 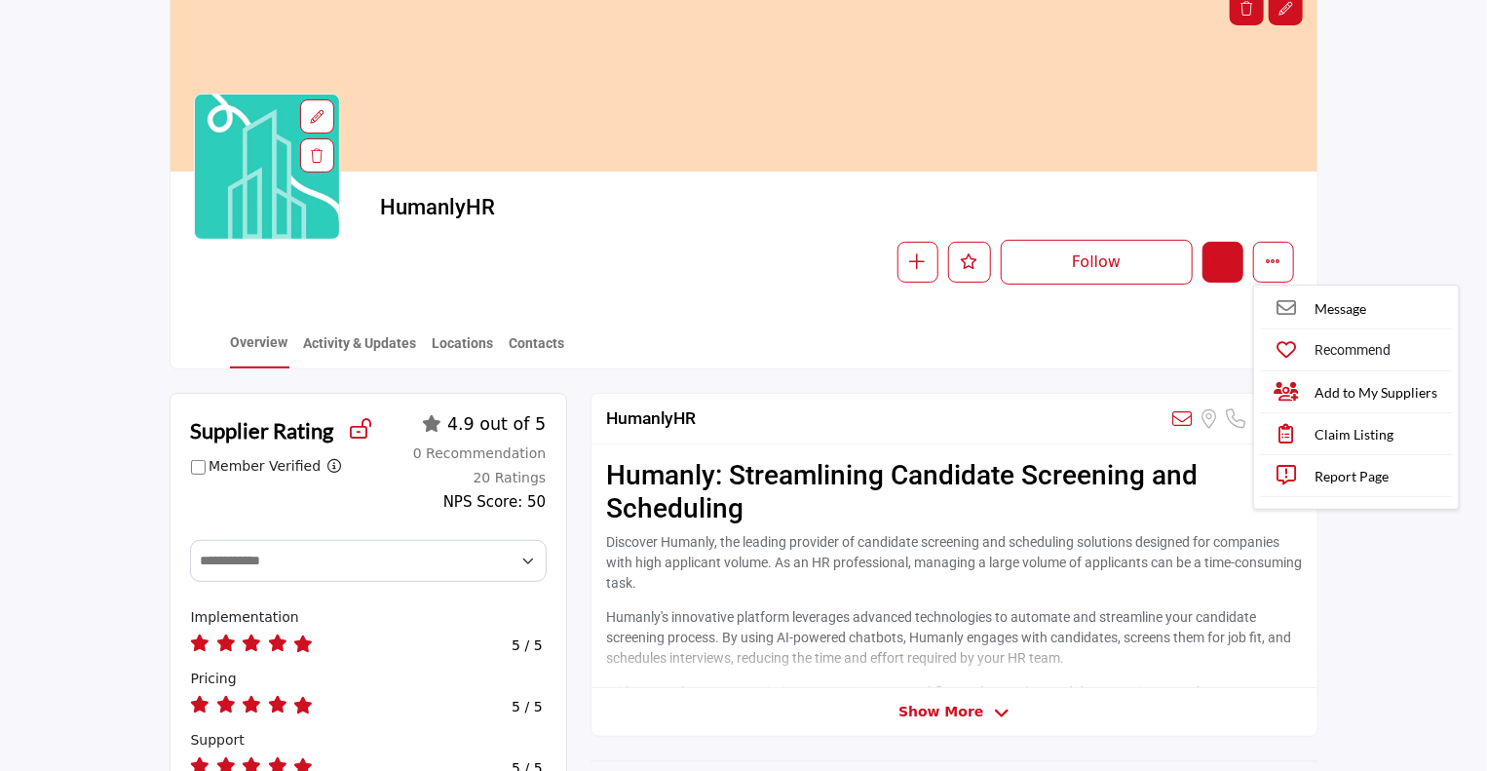 What do you see at coordinates (537, 350) in the screenshot?
I see `a: Contacts` at bounding box center [537, 350].